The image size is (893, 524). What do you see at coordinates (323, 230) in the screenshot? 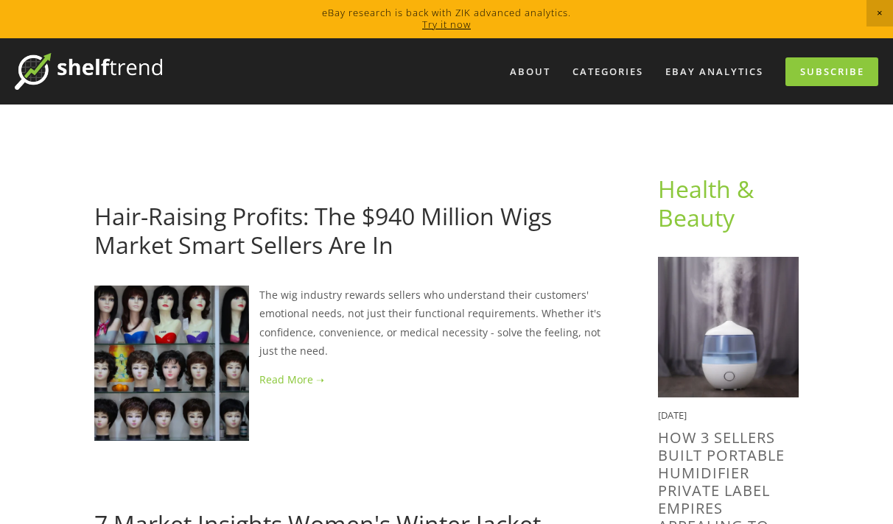
I see `a: Hair-Raising Profits: The $940 Million Wigs Market Smart Sellers Are In` at bounding box center [323, 230].